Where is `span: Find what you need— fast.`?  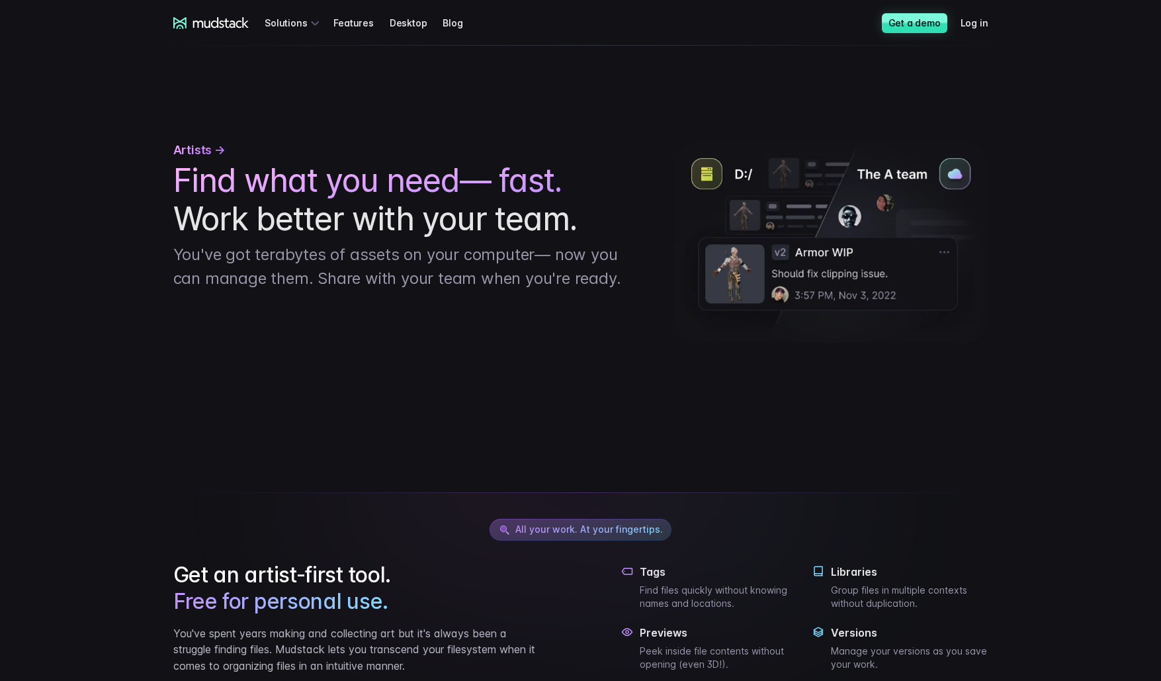
span: Find what you need— fast. is located at coordinates (367, 181).